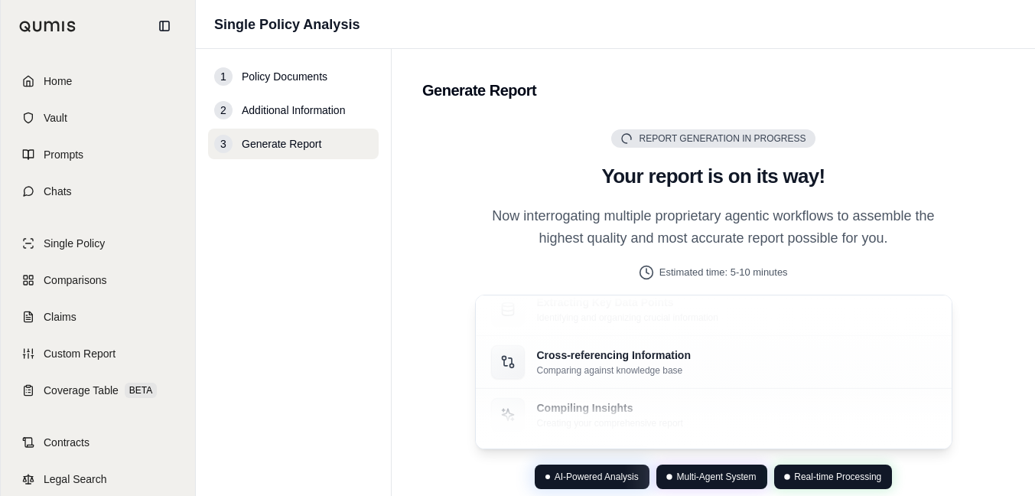  Describe the element at coordinates (716, 476) in the screenshot. I see `span: Multi-Agent System` at that location.